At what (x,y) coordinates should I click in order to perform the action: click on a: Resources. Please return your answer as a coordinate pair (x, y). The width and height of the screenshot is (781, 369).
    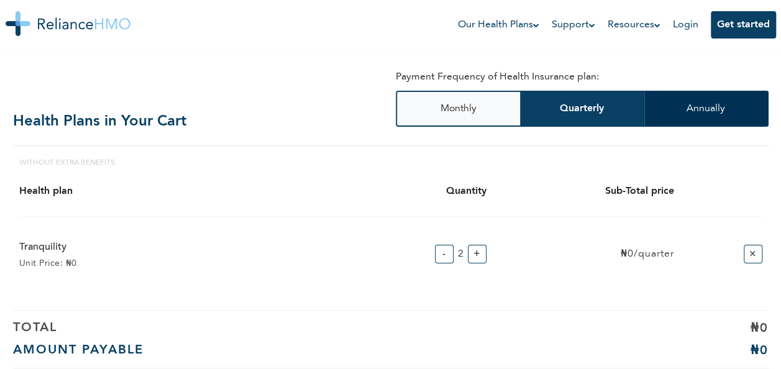
    Looking at the image, I should click on (634, 25).